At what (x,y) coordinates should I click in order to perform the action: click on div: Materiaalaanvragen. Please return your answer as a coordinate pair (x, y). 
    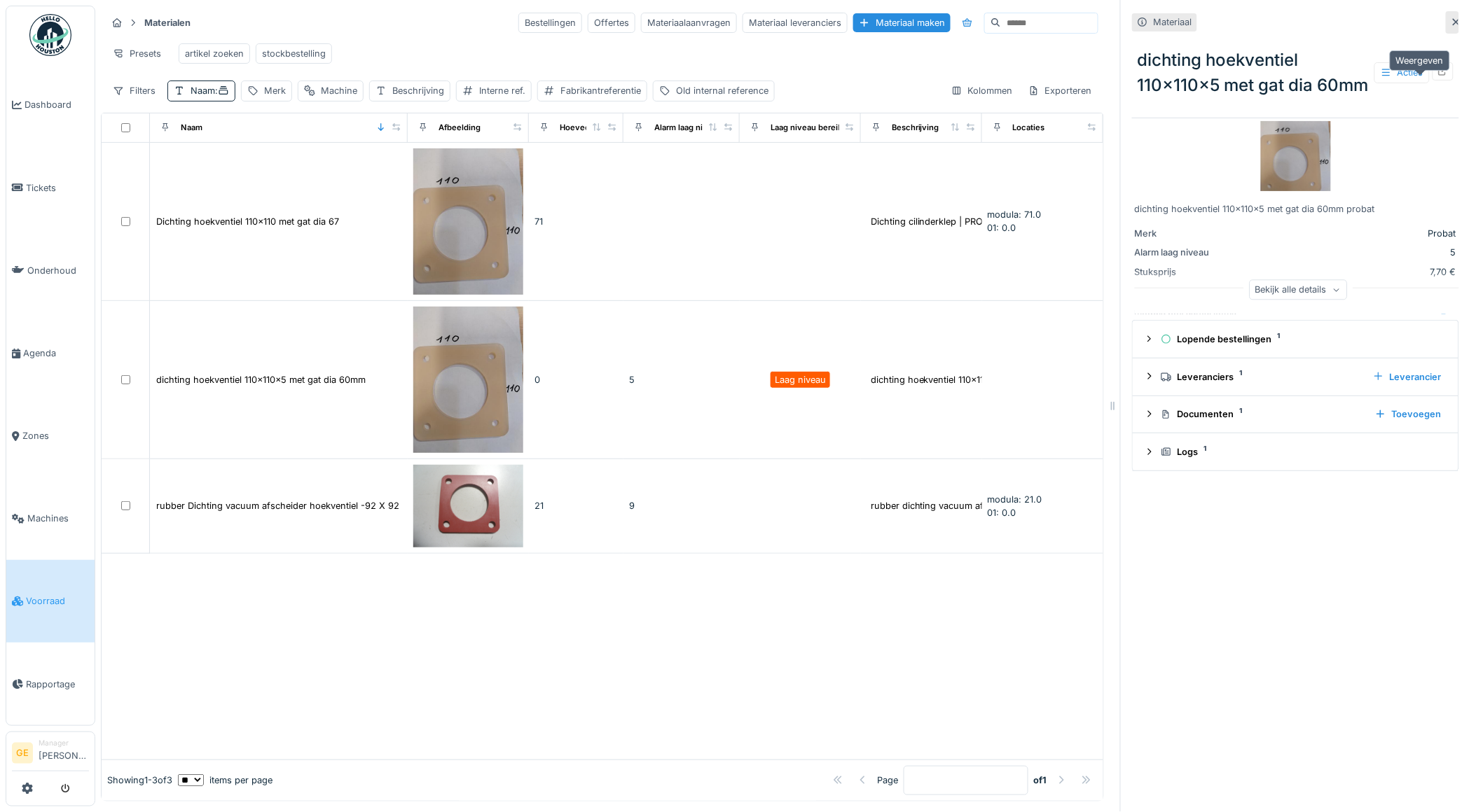
    Looking at the image, I should click on (688, 22).